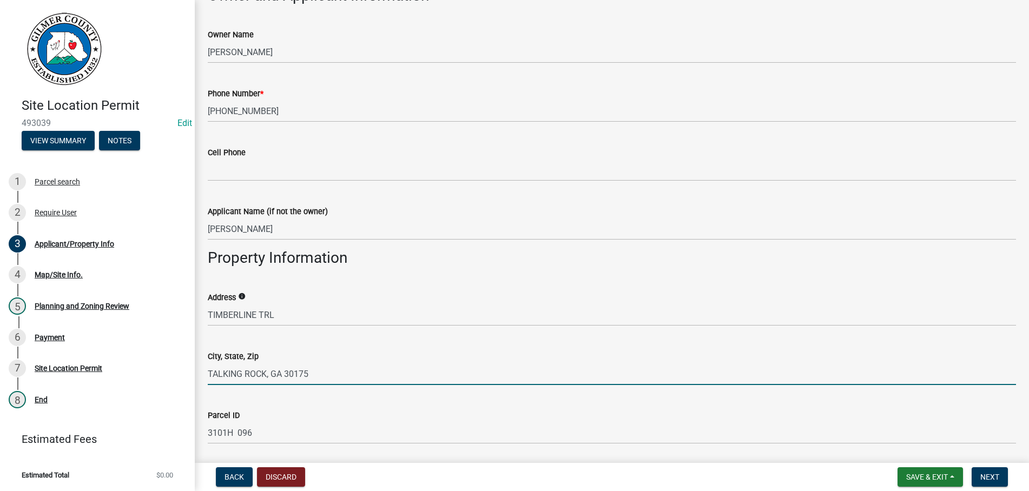 This screenshot has width=1029, height=491. Describe the element at coordinates (97, 123) in the screenshot. I see `span: 493039` at that location.